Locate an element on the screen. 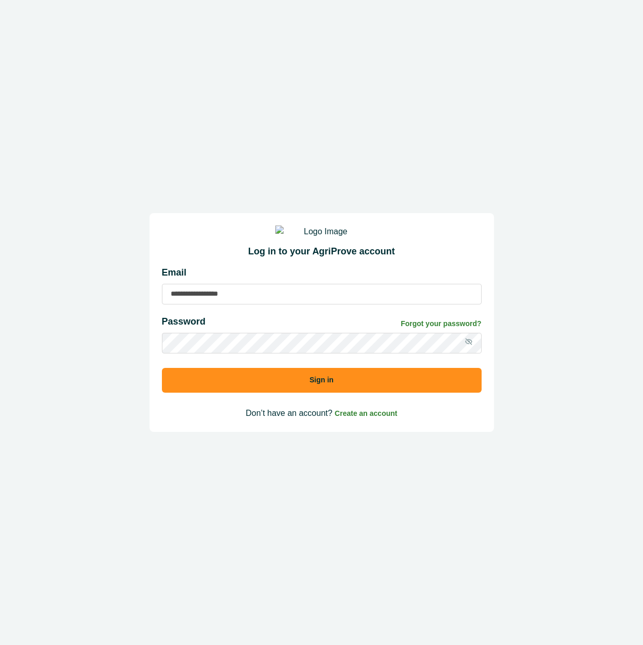  a: Forgot your password? is located at coordinates (441, 324).